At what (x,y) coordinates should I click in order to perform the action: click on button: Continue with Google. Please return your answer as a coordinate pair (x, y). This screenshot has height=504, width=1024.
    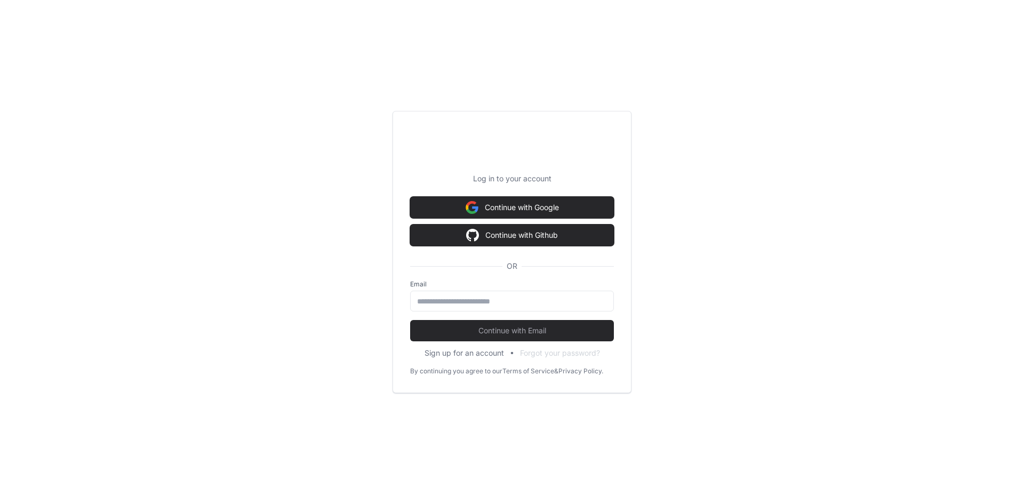
    Looking at the image, I should click on (512, 208).